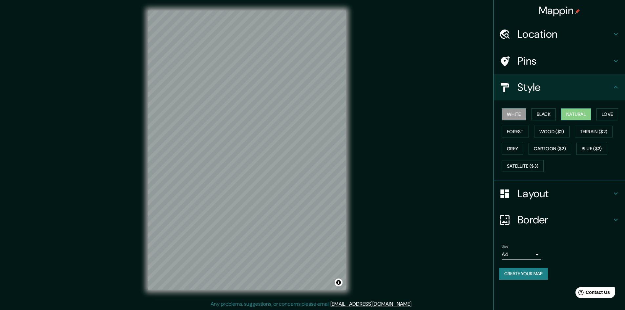 Image resolution: width=625 pixels, height=310 pixels. I want to click on h4: Mappin, so click(560, 11).